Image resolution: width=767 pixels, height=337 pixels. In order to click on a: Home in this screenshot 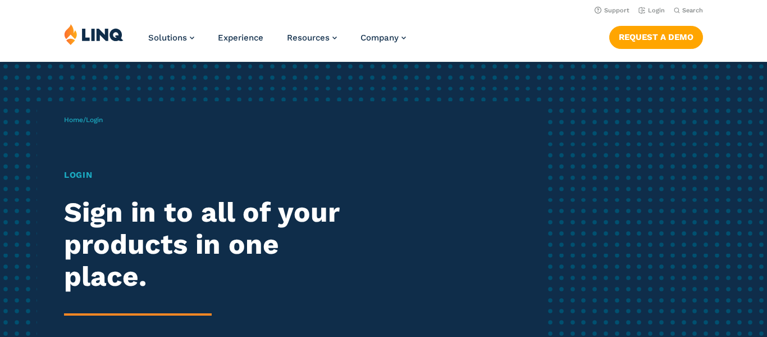, I will do `click(74, 120)`.